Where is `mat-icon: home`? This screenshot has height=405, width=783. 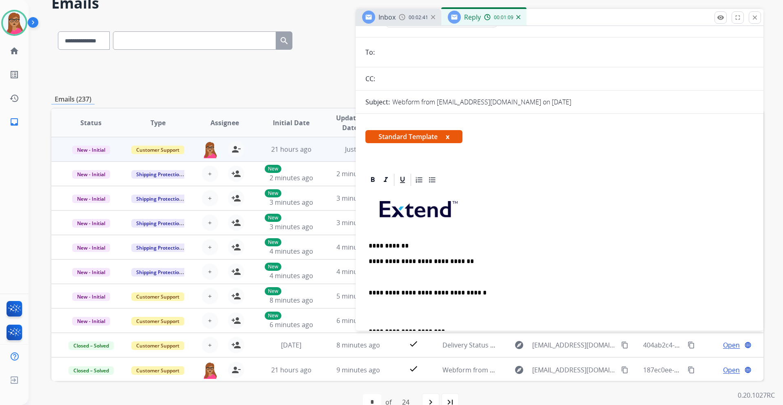 mat-icon: home is located at coordinates (14, 51).